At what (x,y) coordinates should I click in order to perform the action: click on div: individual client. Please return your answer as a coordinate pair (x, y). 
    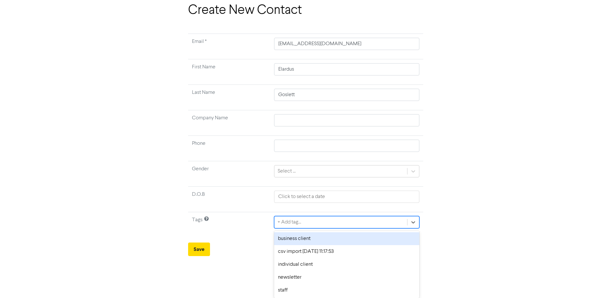
    Looking at the image, I should click on (346, 264).